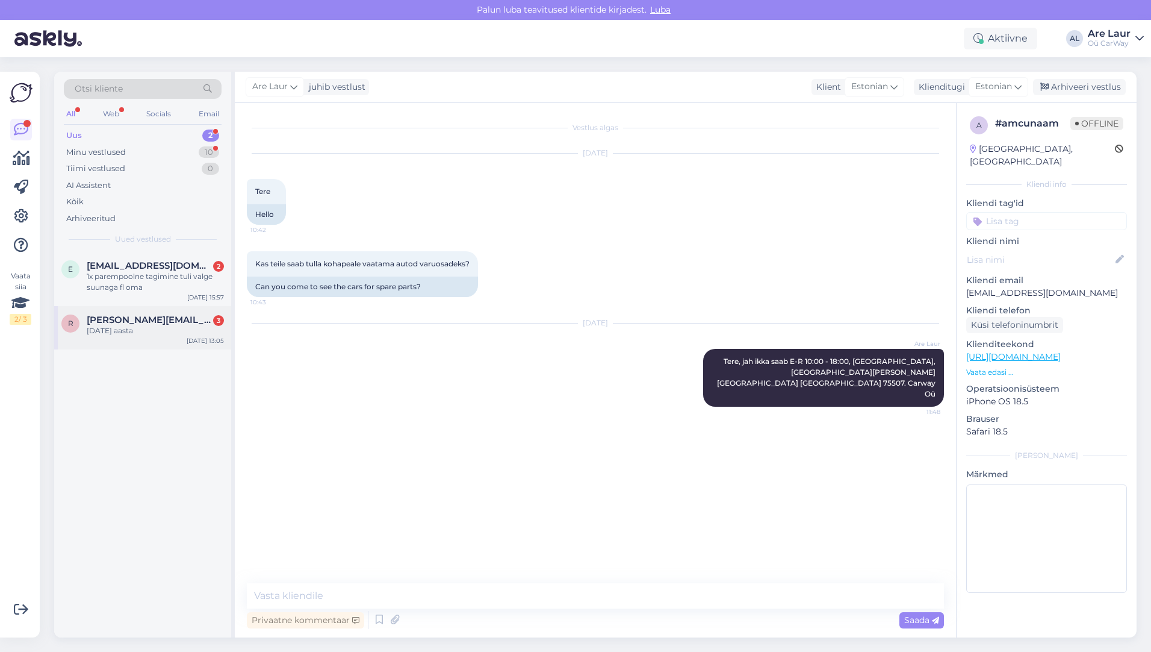  What do you see at coordinates (266, 214) in the screenshot?
I see `div: Hello` at bounding box center [266, 214].